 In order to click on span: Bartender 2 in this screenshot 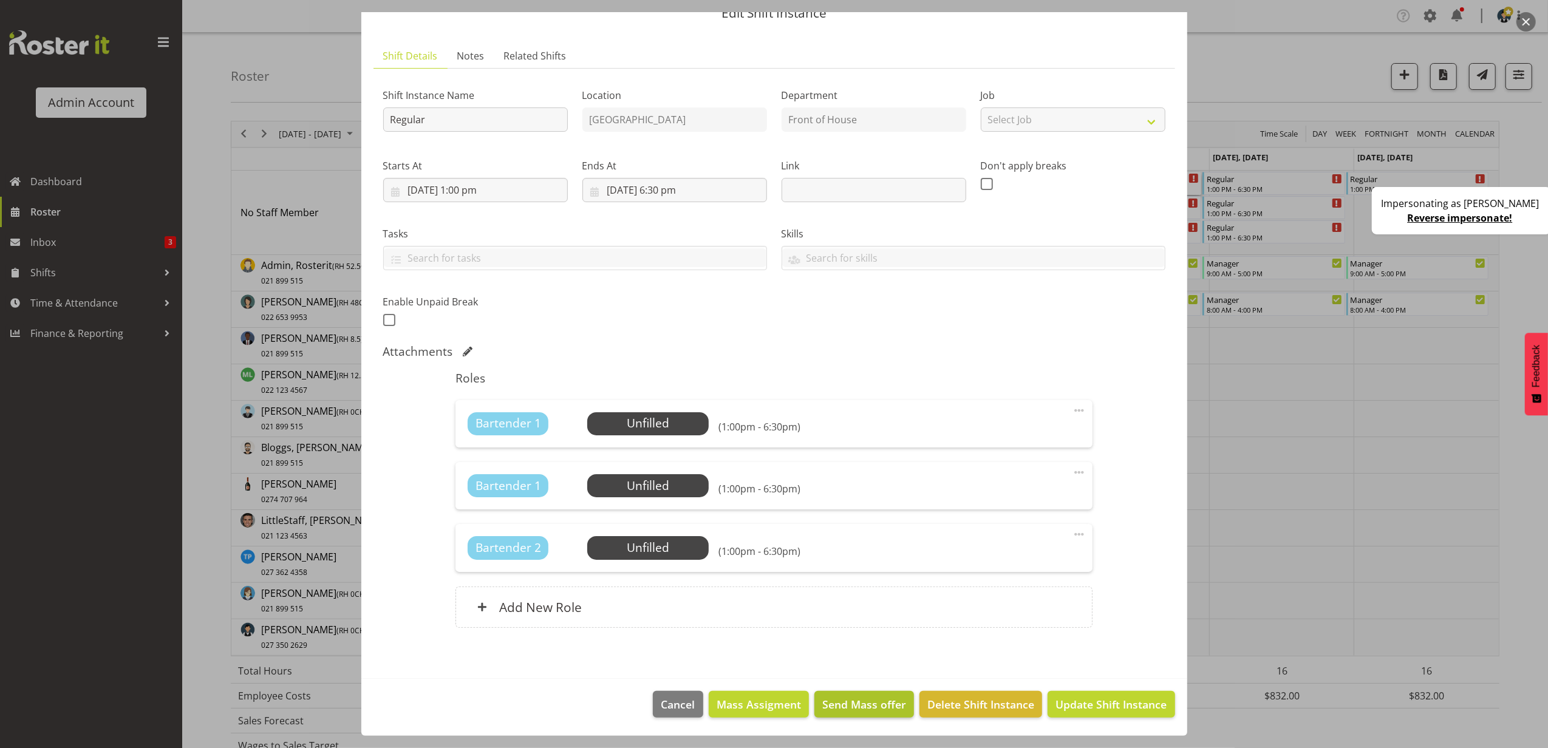, I will do `click(508, 548)`.